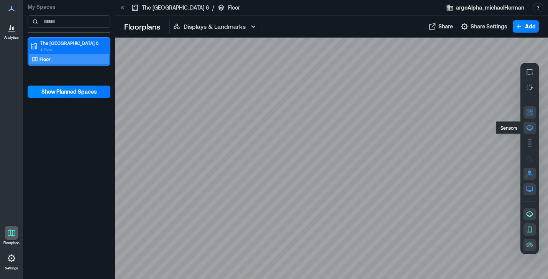 This screenshot has height=279, width=548. Describe the element at coordinates (215, 26) in the screenshot. I see `button: Displays & Landmarks` at that location.